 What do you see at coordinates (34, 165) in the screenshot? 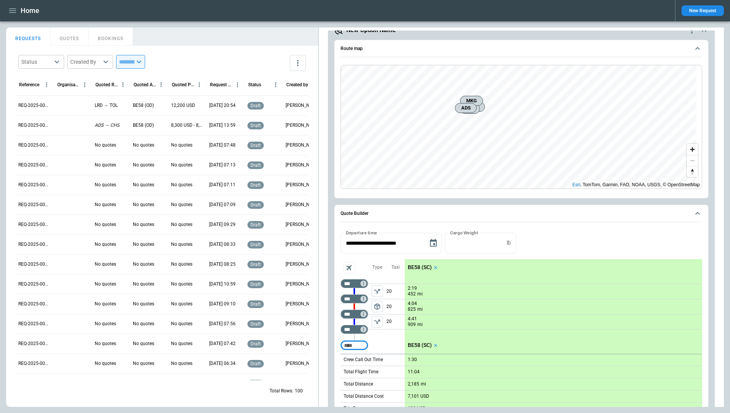
I see `p: REQ-2025-000308` at bounding box center [34, 165].